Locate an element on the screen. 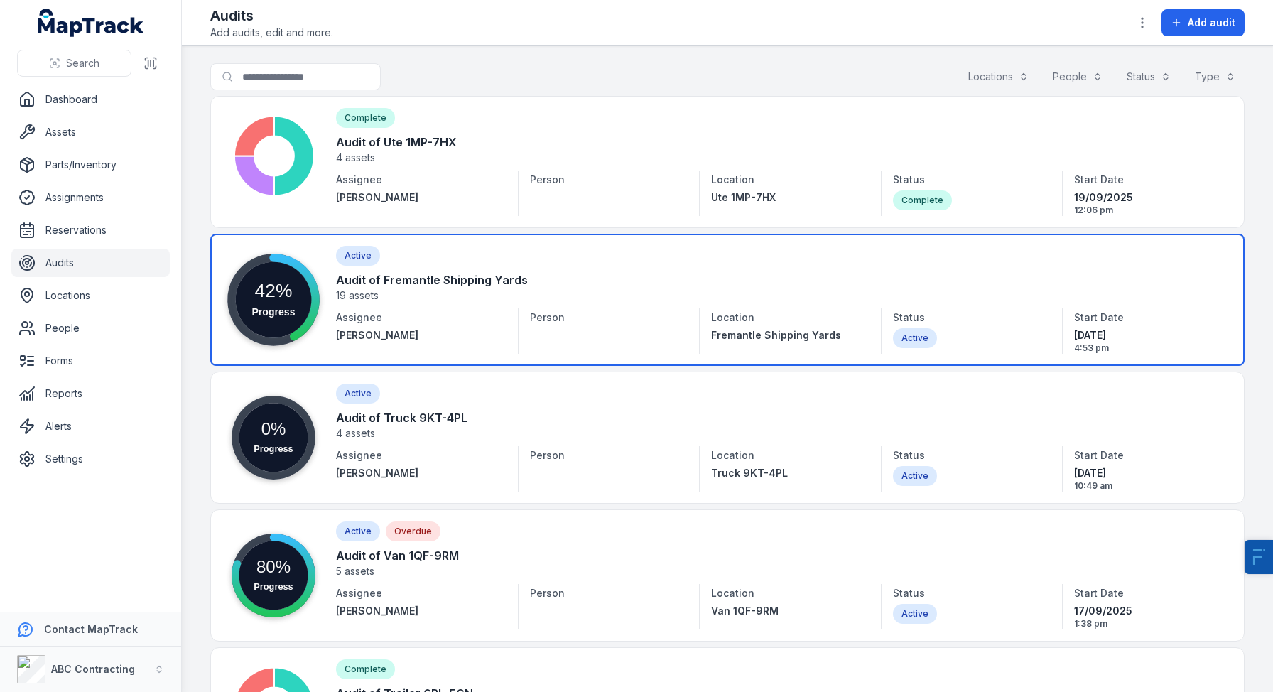  span: 10:49 am is located at coordinates (1147, 486).